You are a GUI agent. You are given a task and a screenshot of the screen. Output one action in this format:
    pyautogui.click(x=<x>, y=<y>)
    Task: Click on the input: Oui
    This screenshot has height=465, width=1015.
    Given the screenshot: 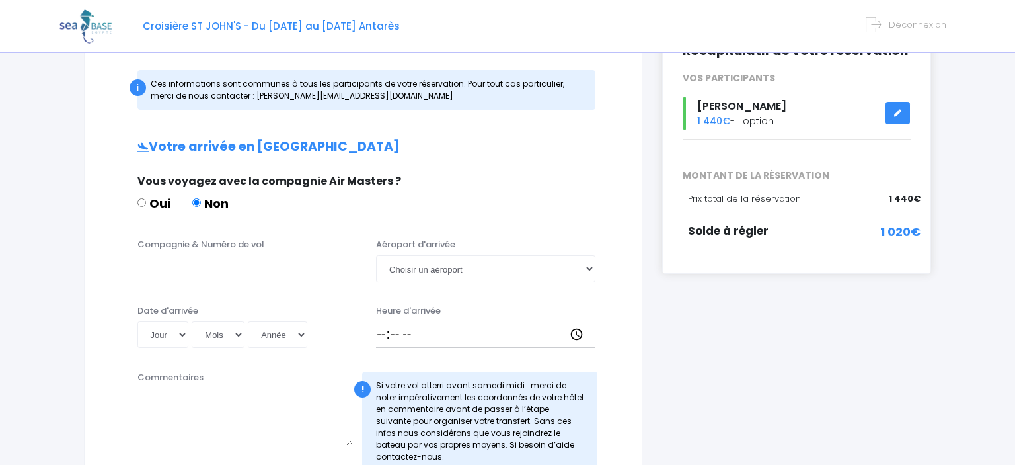 What is the action you would take?
    pyautogui.click(x=141, y=202)
    